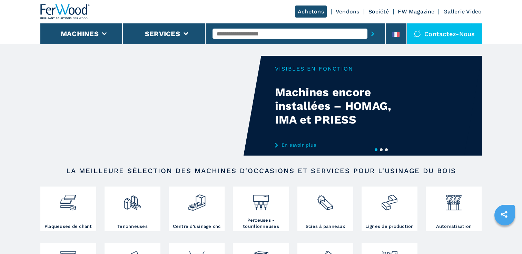 This screenshot has height=254, width=522. Describe the element at coordinates (416, 11) in the screenshot. I see `a: FW Magazine` at that location.